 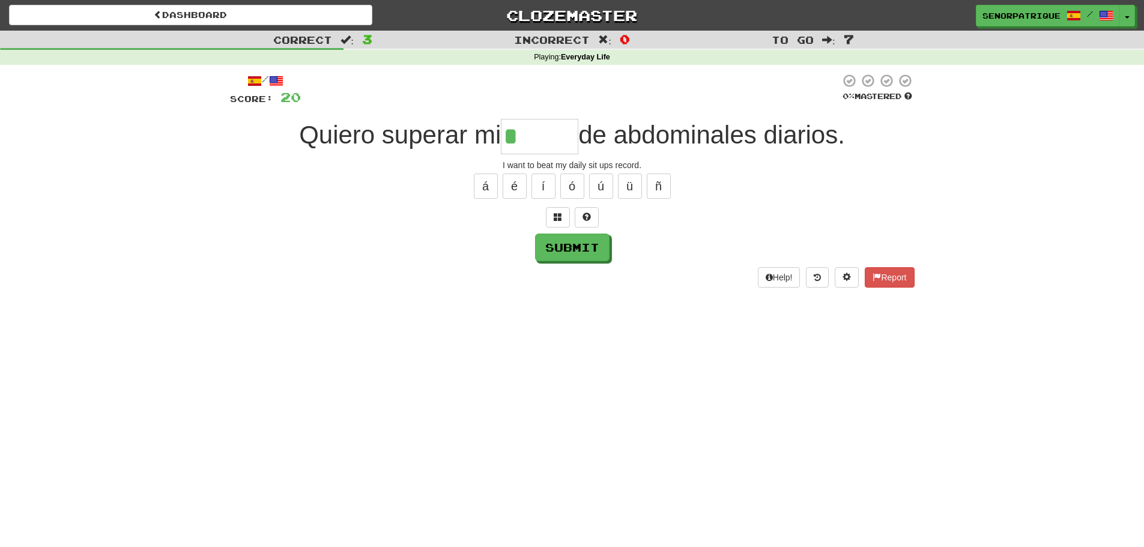 I want to click on button: ü, so click(x=630, y=186).